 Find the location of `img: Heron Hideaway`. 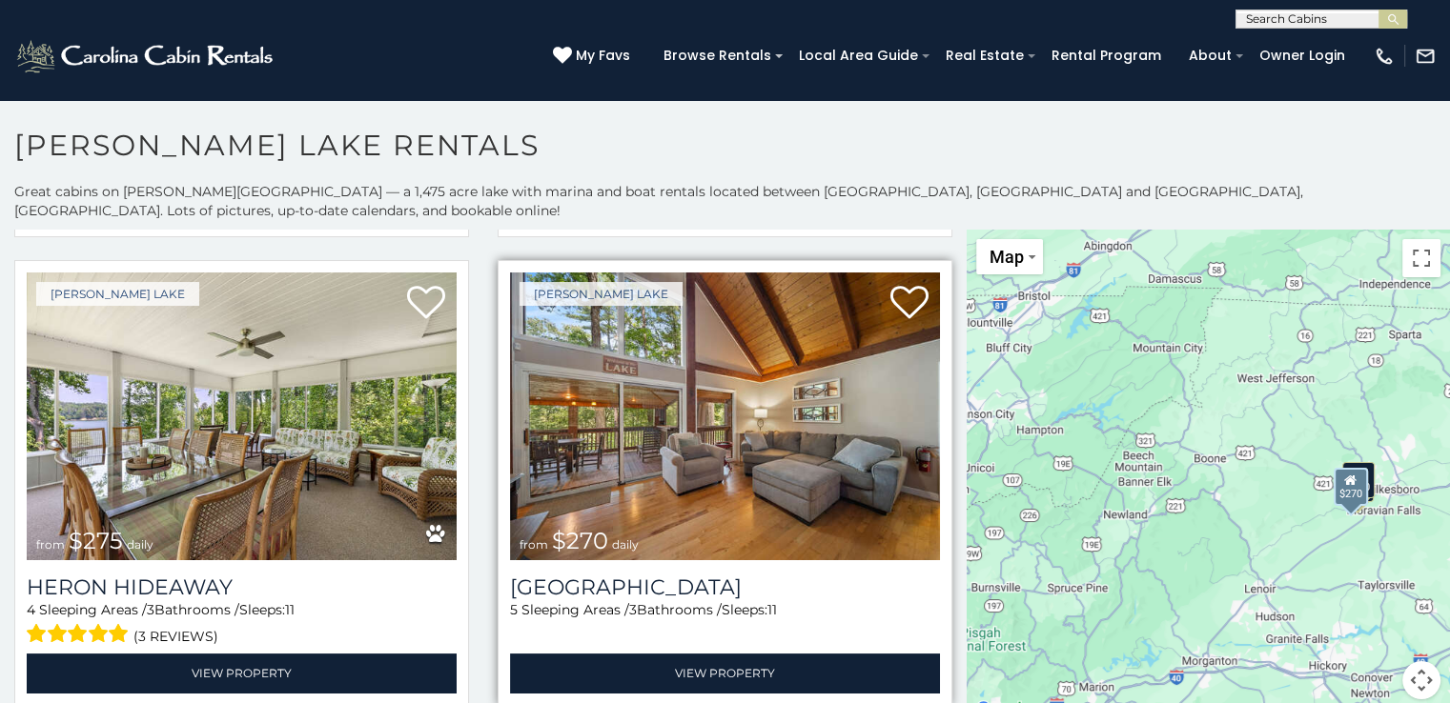

img: Heron Hideaway is located at coordinates (241, 417).